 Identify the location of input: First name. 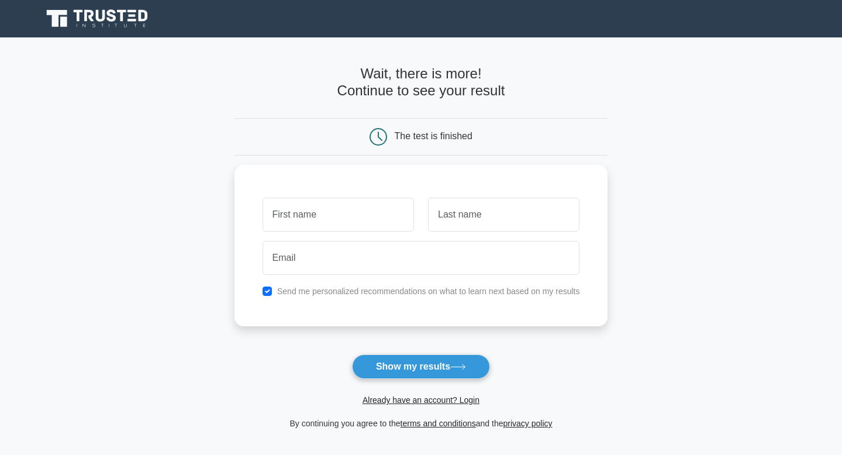
(338, 215).